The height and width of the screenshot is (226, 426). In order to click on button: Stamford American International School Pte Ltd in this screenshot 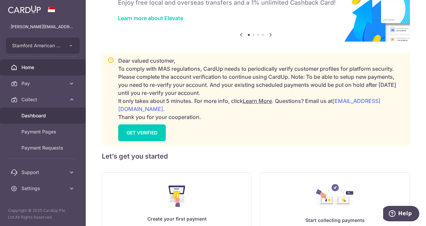, I will do `click(43, 46)`.